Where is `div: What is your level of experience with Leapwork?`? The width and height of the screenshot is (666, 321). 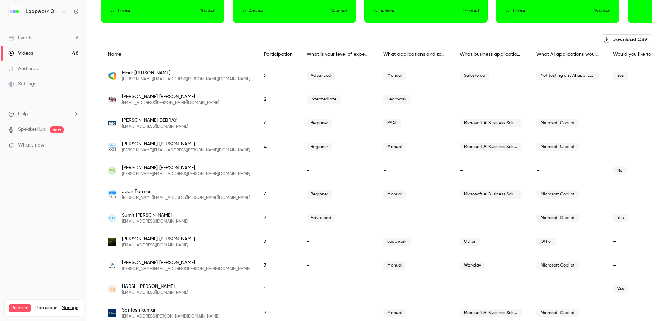 div: What is your level of experience with Leapwork? is located at coordinates (338, 54).